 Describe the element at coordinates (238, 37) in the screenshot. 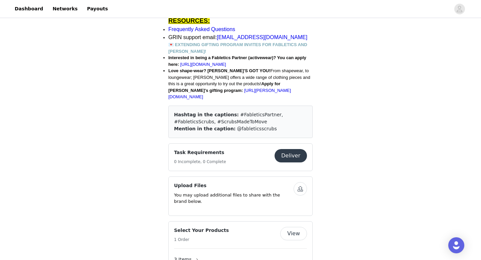

I see `span: GRIN support email:` at that location.